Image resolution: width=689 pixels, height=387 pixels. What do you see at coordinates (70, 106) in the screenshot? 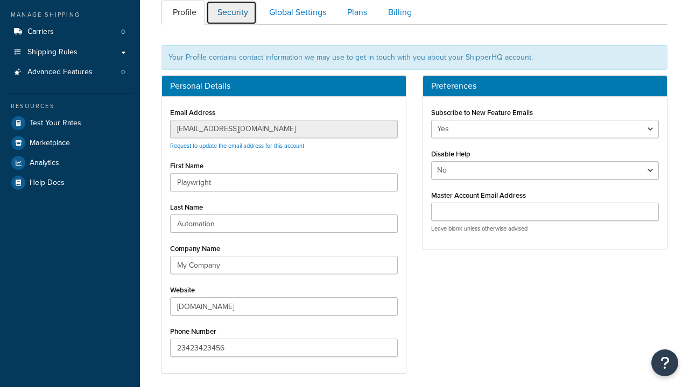
I see `div: Resources` at bounding box center [70, 106].